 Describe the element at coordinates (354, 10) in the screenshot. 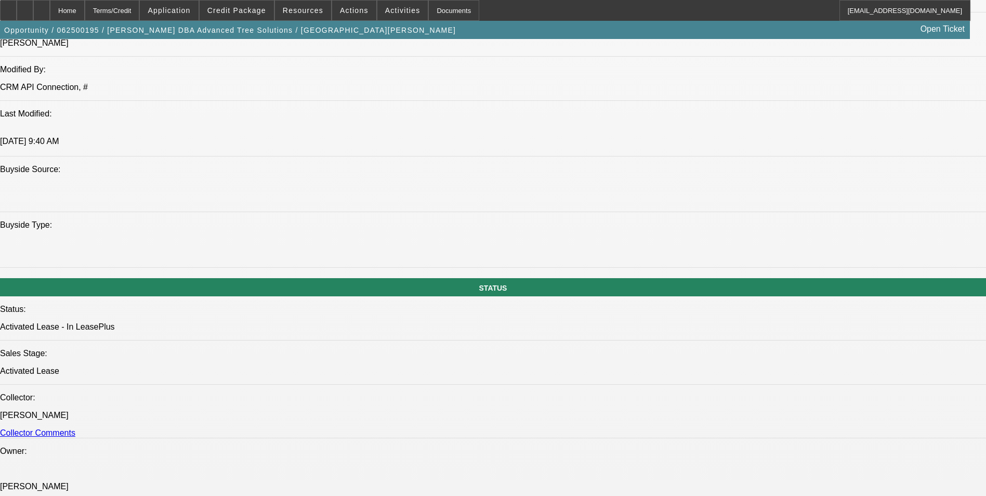

I see `span: Actions` at that location.